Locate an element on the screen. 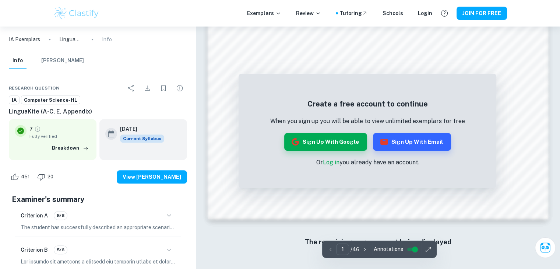 Image resolution: width=560 pixels, height=269 pixels. div: Report issue is located at coordinates (180, 88).